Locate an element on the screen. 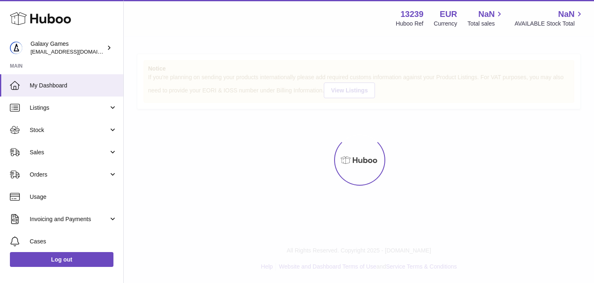  div: Galaxy Games is located at coordinates (68, 48).